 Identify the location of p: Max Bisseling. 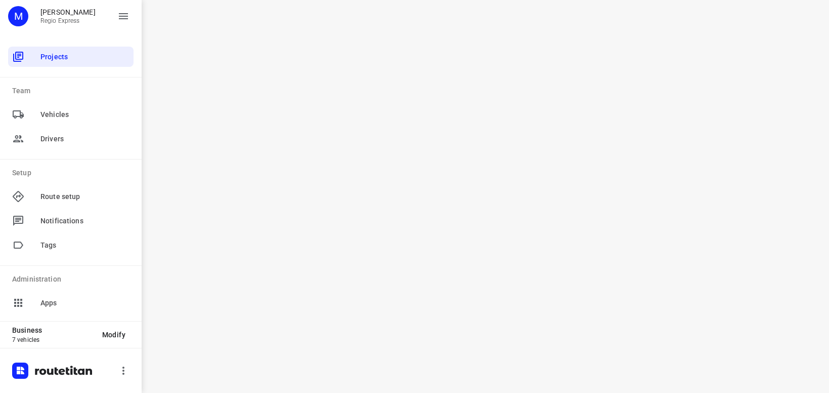
(68, 12).